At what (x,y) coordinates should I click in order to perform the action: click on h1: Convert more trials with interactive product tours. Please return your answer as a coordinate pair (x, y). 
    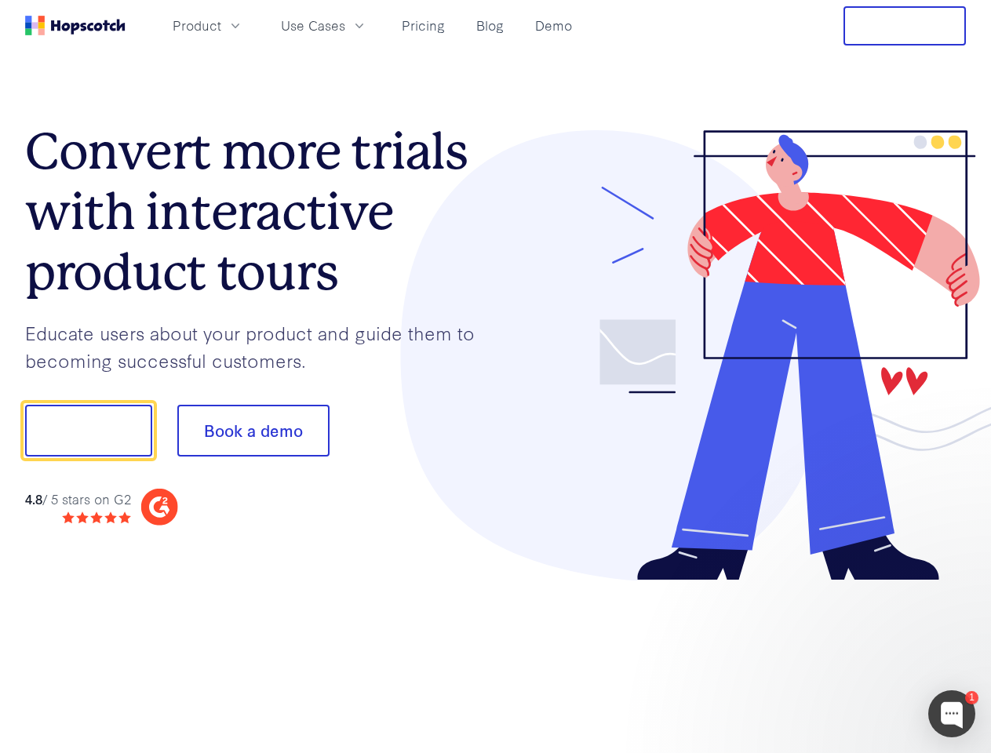
    Looking at the image, I should click on (260, 212).